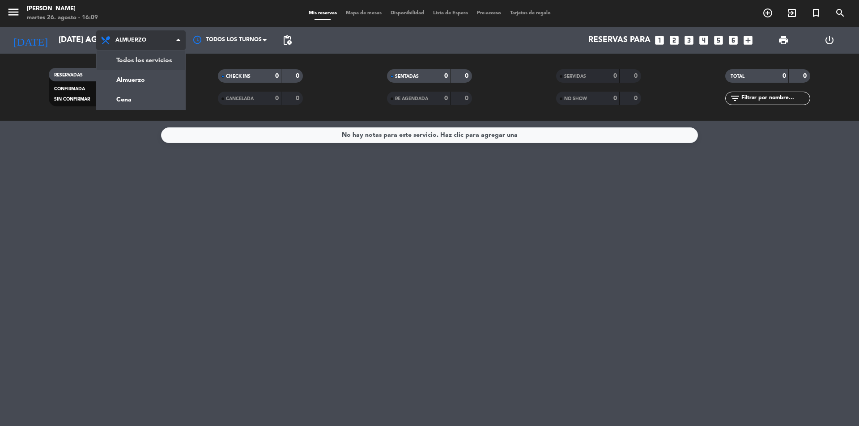 Image resolution: width=859 pixels, height=426 pixels. Describe the element at coordinates (816, 13) in the screenshot. I see `i: turned_in_not` at that location.